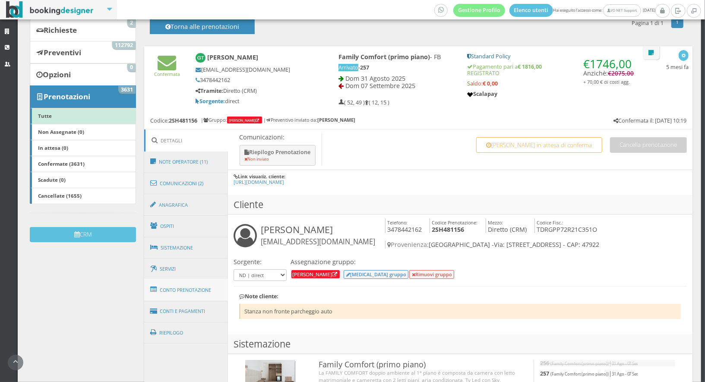 The width and height of the screenshot is (705, 382). I want to click on small: Non inviato, so click(256, 159).